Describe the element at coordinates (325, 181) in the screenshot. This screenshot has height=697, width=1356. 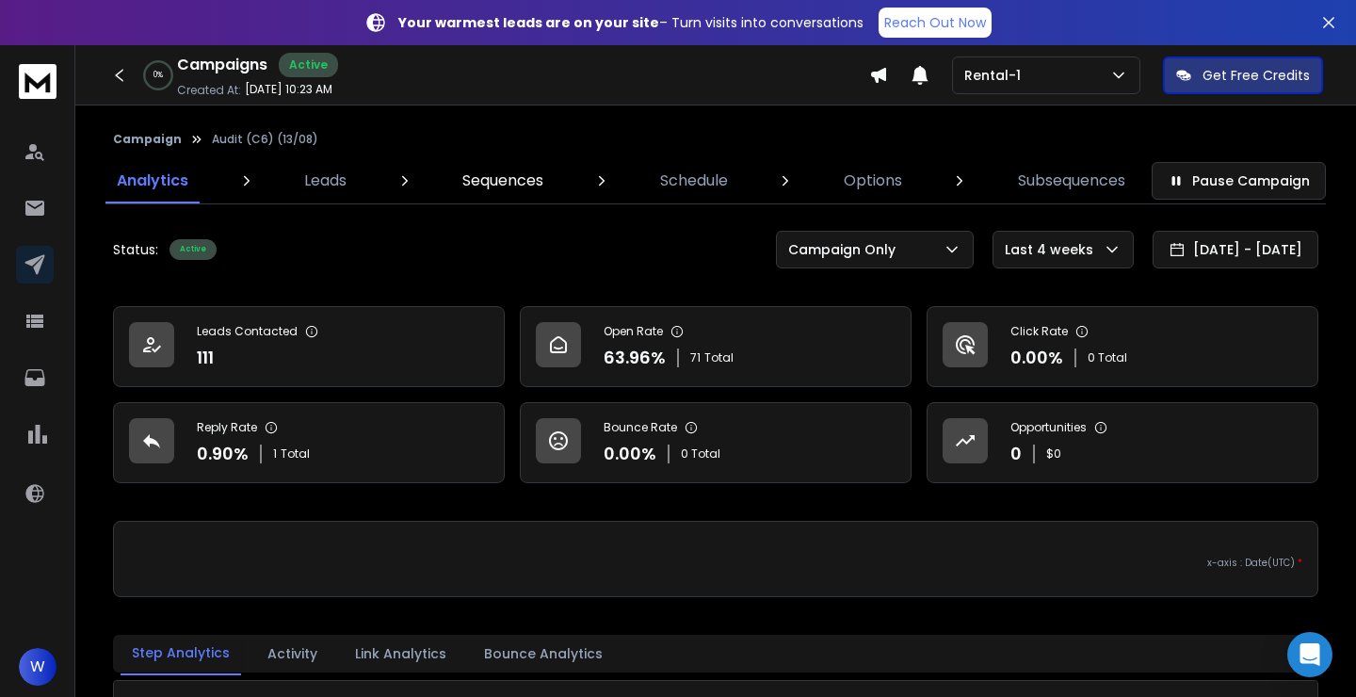
I see `p: Leads` at that location.